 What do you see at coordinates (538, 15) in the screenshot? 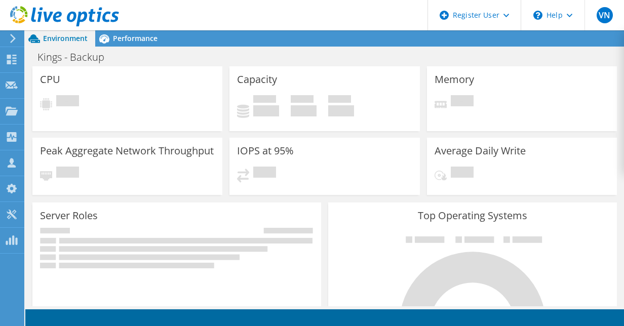
I see `svg: \n` at bounding box center [538, 15].